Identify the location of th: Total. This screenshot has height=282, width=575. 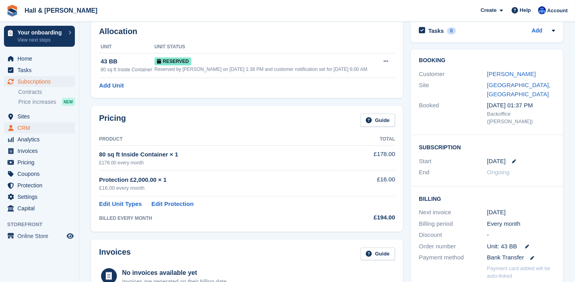
(368, 139).